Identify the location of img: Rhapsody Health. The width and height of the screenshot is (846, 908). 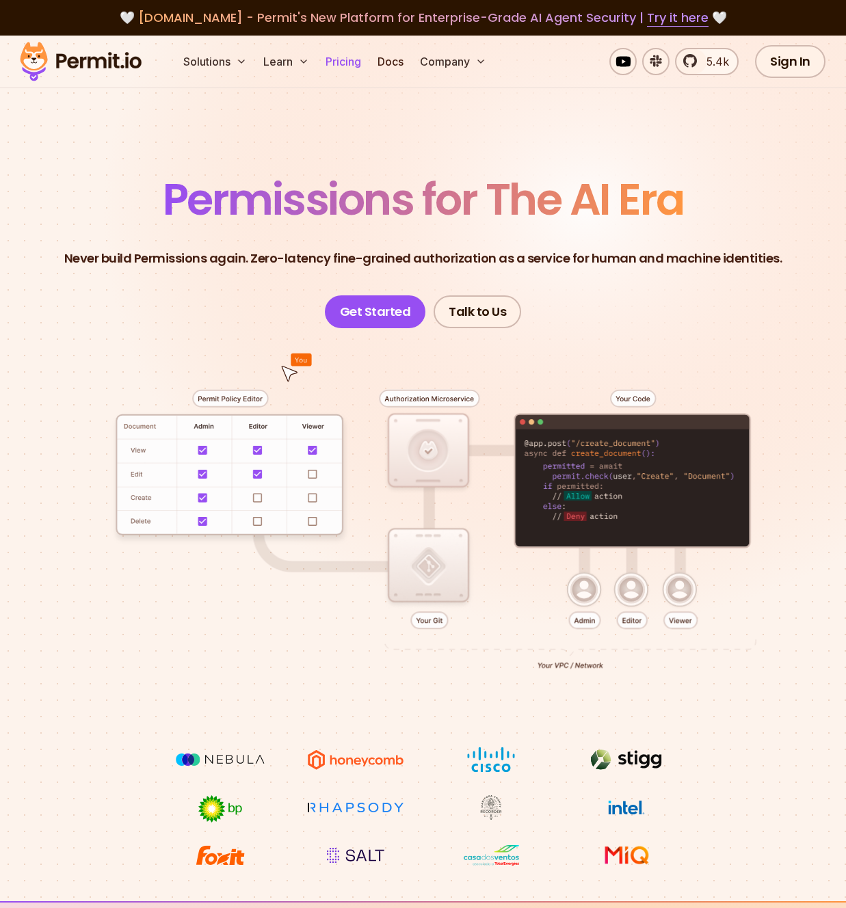
(356, 807).